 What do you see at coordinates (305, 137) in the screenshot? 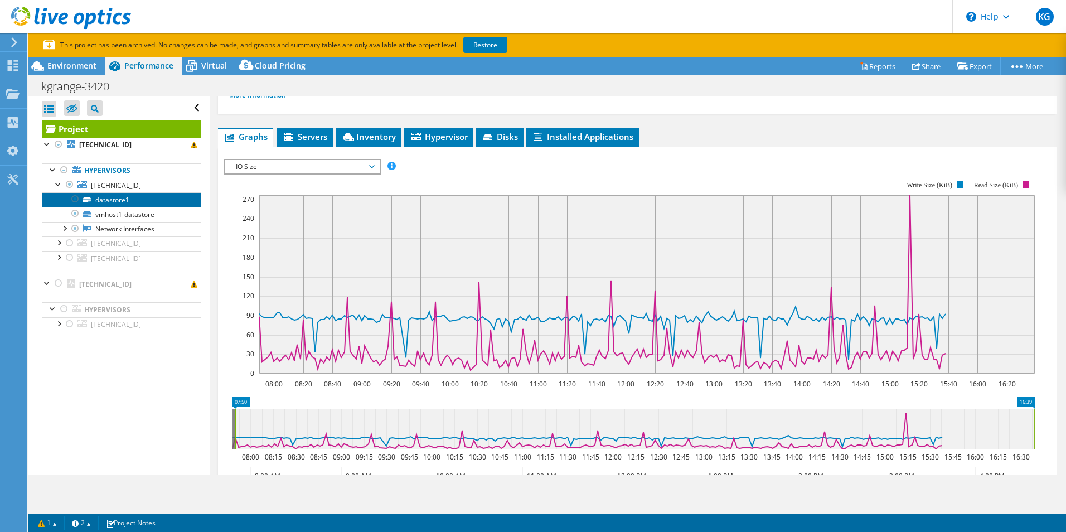
I see `span: Servers` at bounding box center [305, 137].